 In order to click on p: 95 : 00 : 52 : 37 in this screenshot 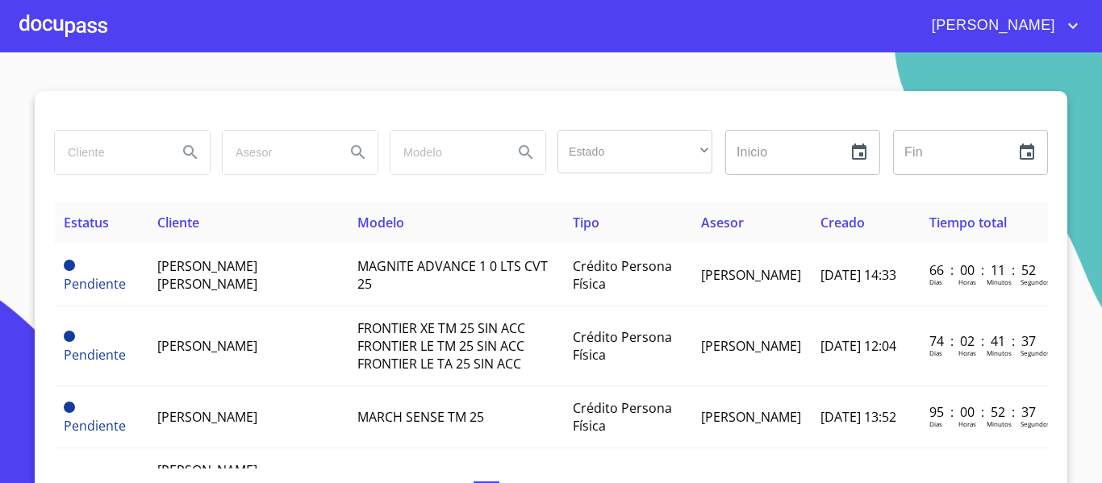, I will do `click(984, 412)`.